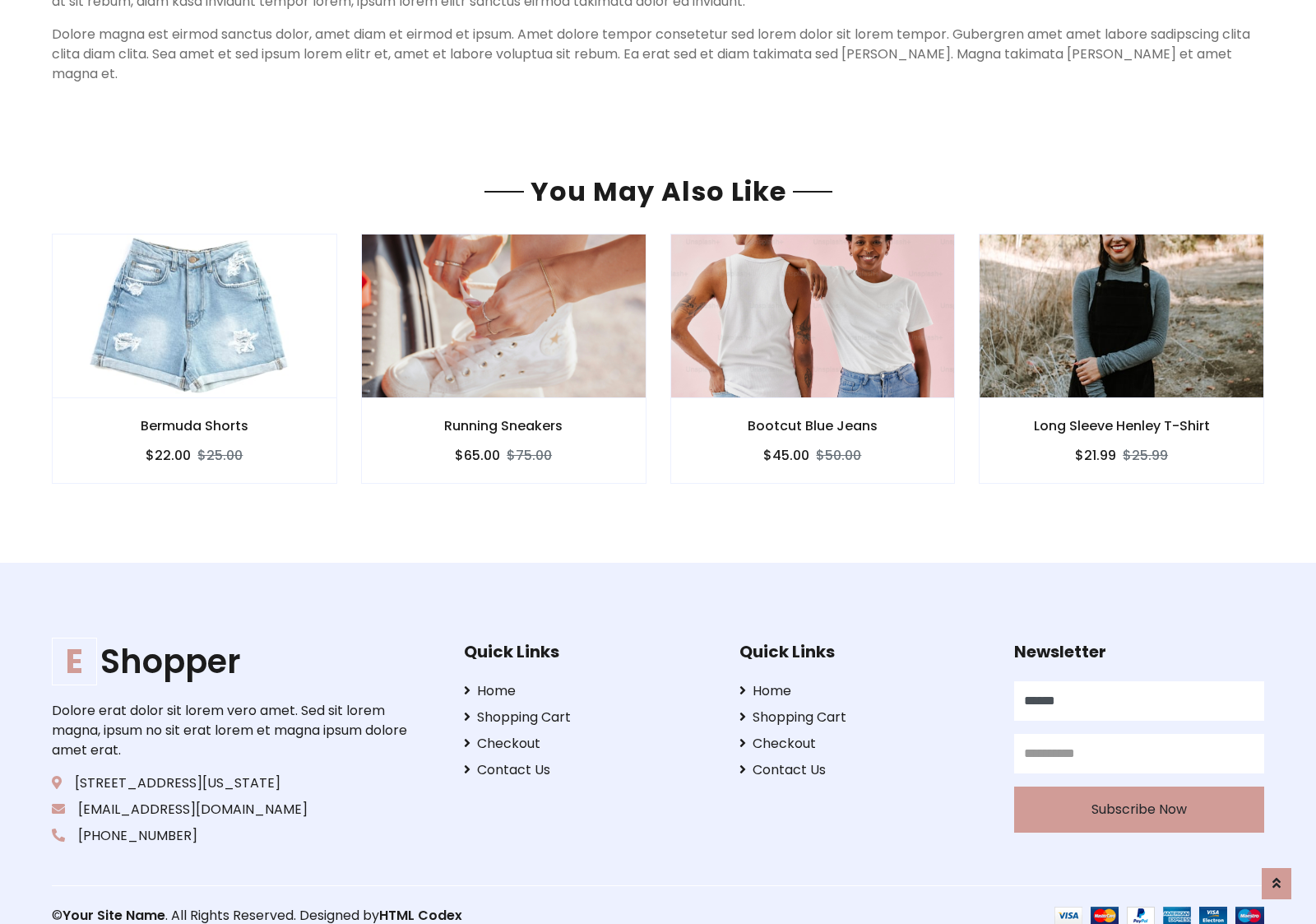  What do you see at coordinates (1121, 426) in the screenshot?
I see `h6: Long Sleeve Henley T-Shirt` at bounding box center [1121, 426].